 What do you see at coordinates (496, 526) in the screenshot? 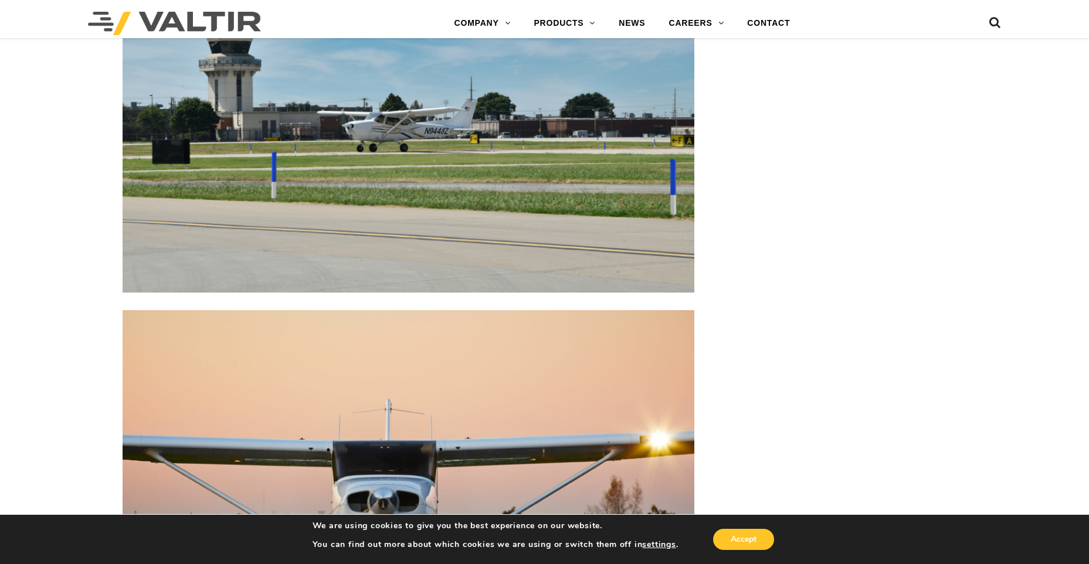
I see `p: We are using cookies to give you the best experience on our website.` at bounding box center [496, 526].